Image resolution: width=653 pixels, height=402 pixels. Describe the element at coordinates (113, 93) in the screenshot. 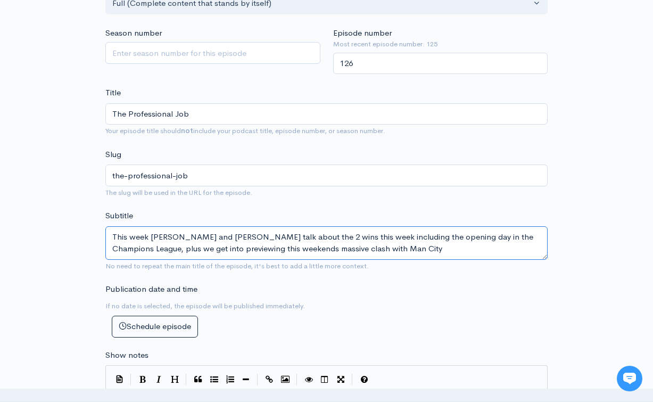

I see `label: Title` at that location.